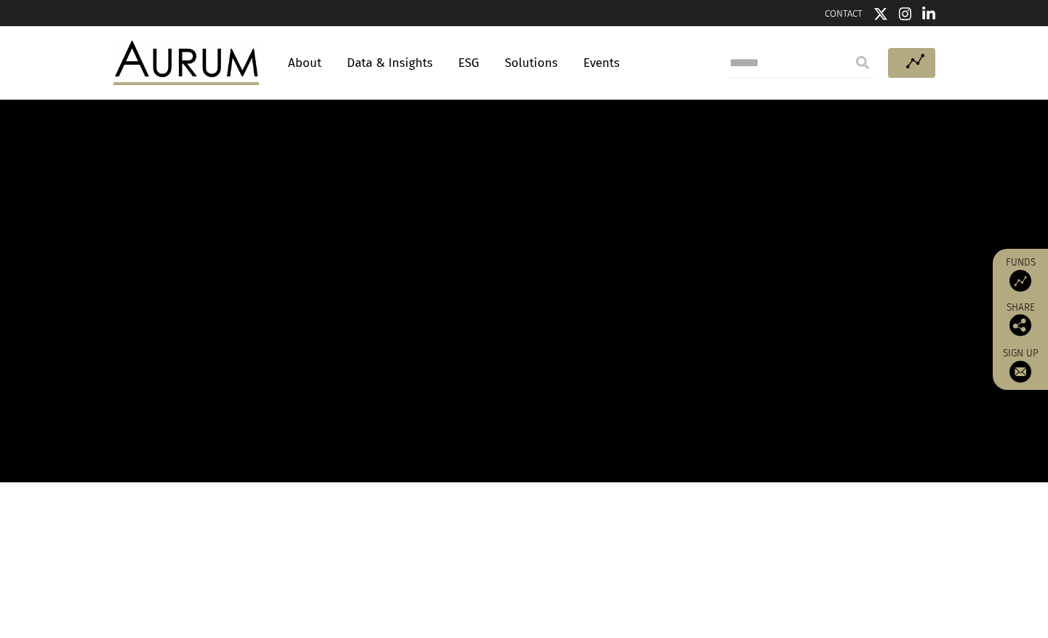 Image resolution: width=1048 pixels, height=638 pixels. Describe the element at coordinates (1020, 372) in the screenshot. I see `img: Sign up to our newsletter` at that location.